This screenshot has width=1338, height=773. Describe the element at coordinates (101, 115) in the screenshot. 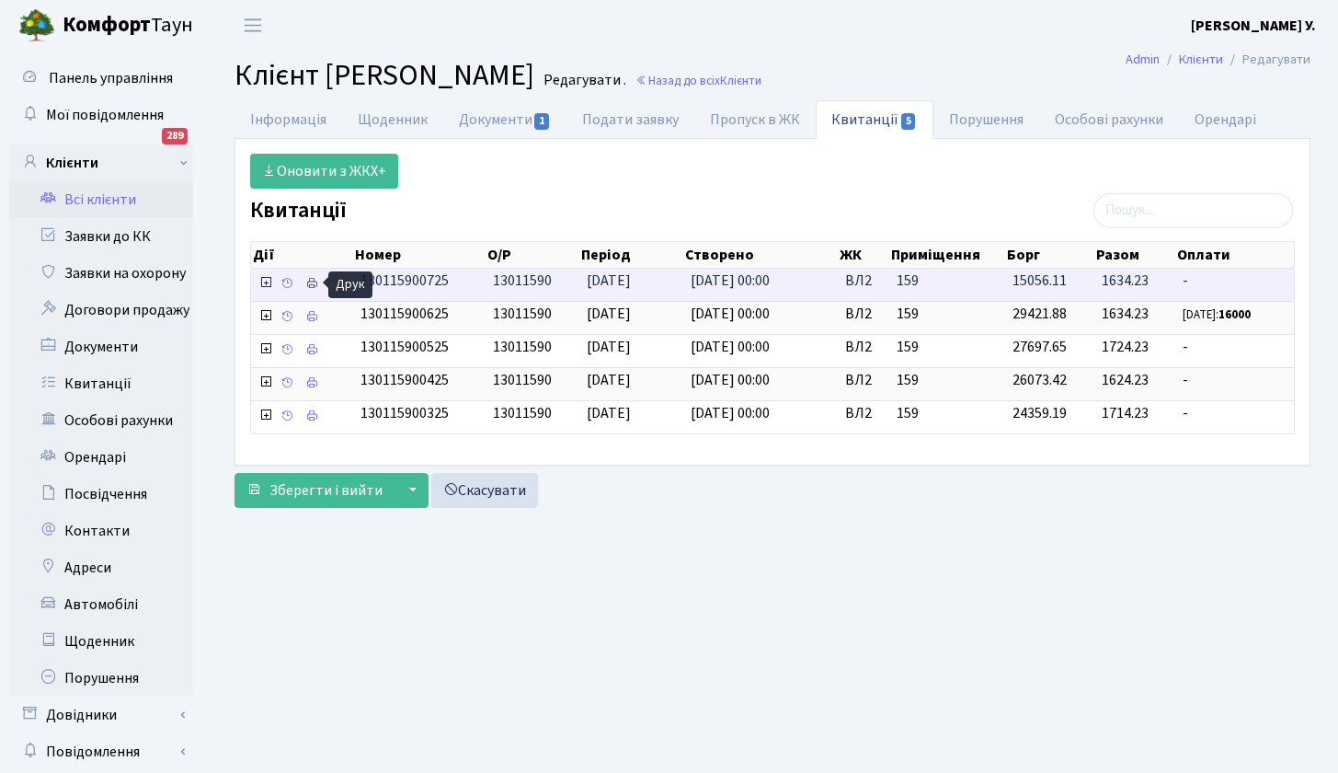

I see `a: Мої повідомлення289` at that location.